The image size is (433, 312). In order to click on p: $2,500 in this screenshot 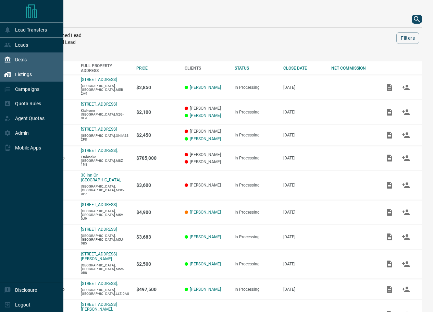, I will do `click(157, 264)`.